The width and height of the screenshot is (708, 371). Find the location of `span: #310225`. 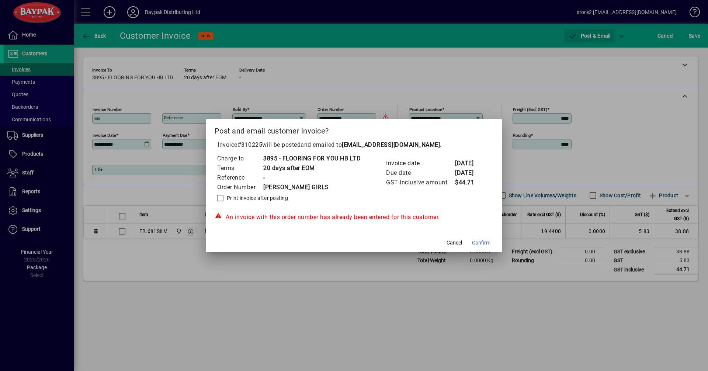

span: #310225 is located at coordinates (250, 145).